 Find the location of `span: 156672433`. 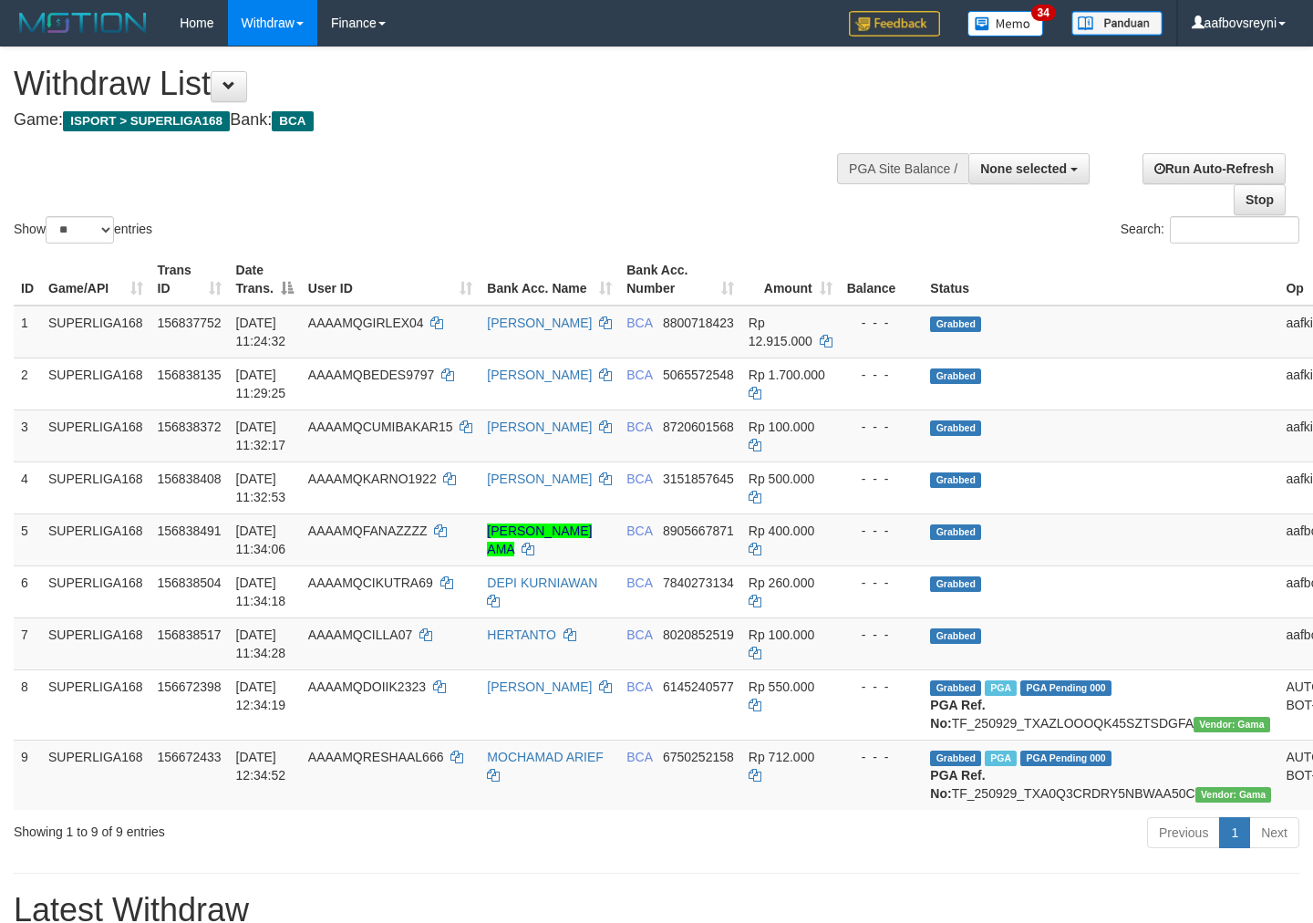

span: 156672433 is located at coordinates (190, 757).